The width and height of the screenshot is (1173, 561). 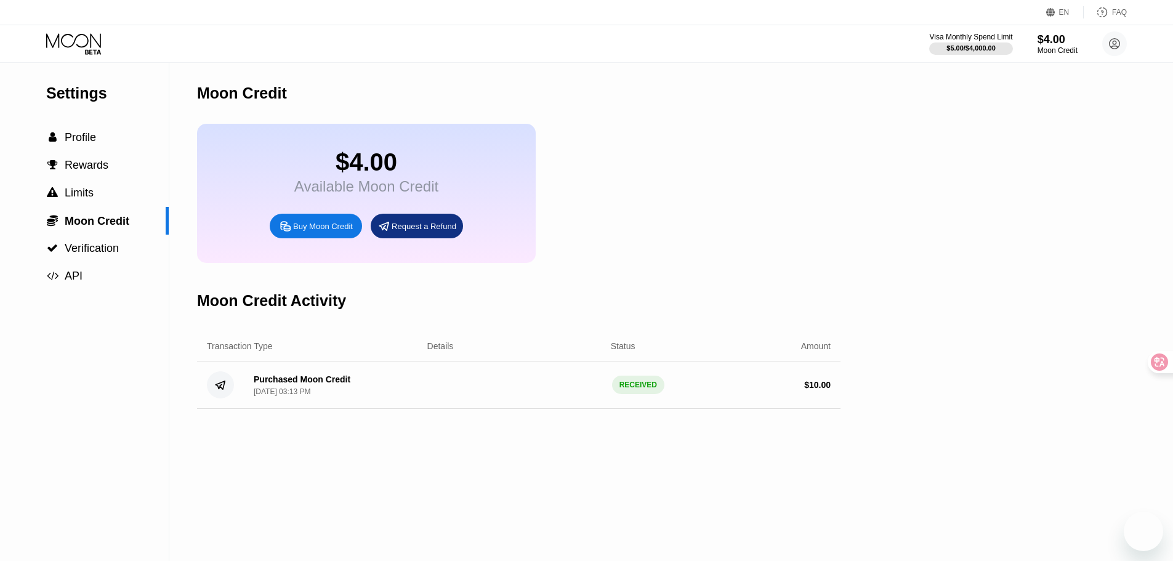 I want to click on div: Visa Monthly Spend Limit, so click(x=970, y=37).